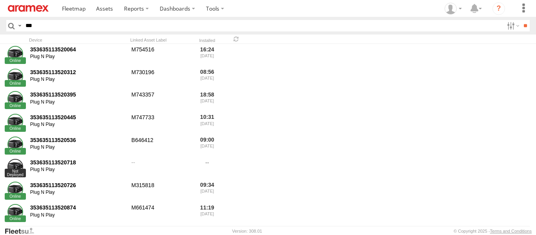 This screenshot has height=235, width=536. I want to click on span: Refresh, so click(236, 39).